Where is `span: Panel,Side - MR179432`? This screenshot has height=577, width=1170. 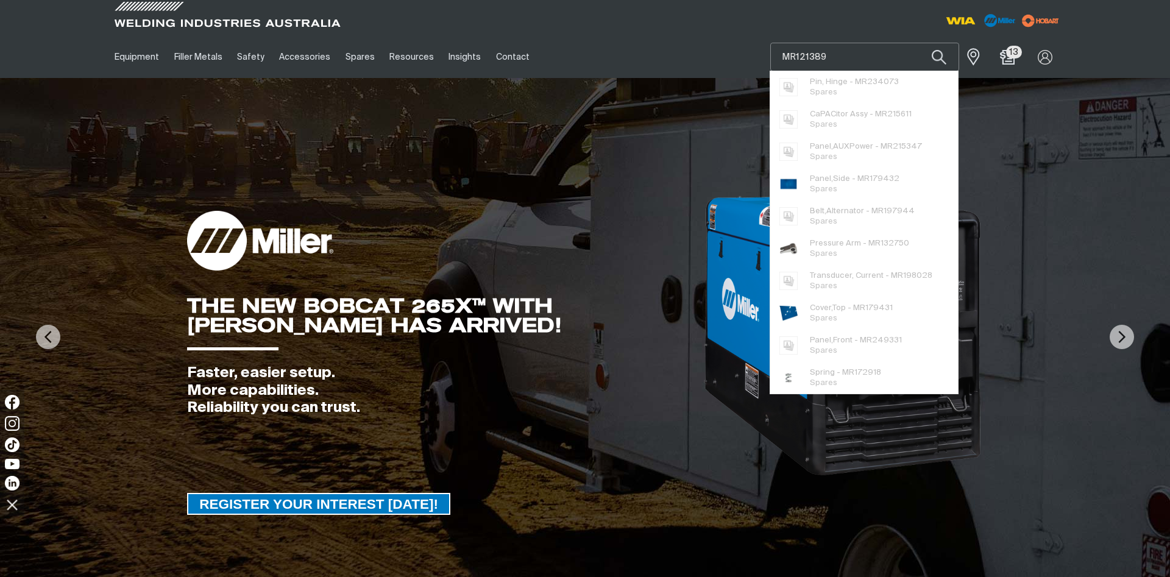
span: Panel,Side - MR179432 is located at coordinates (854, 179).